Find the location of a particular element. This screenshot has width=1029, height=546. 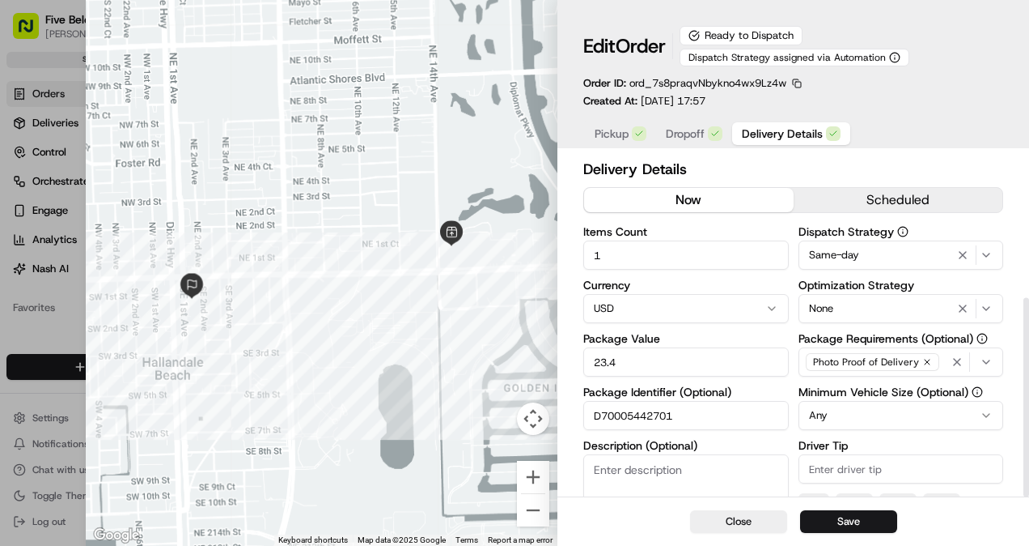

span: Dispatch Strategy assigned via Automation is located at coordinates (788, 57).